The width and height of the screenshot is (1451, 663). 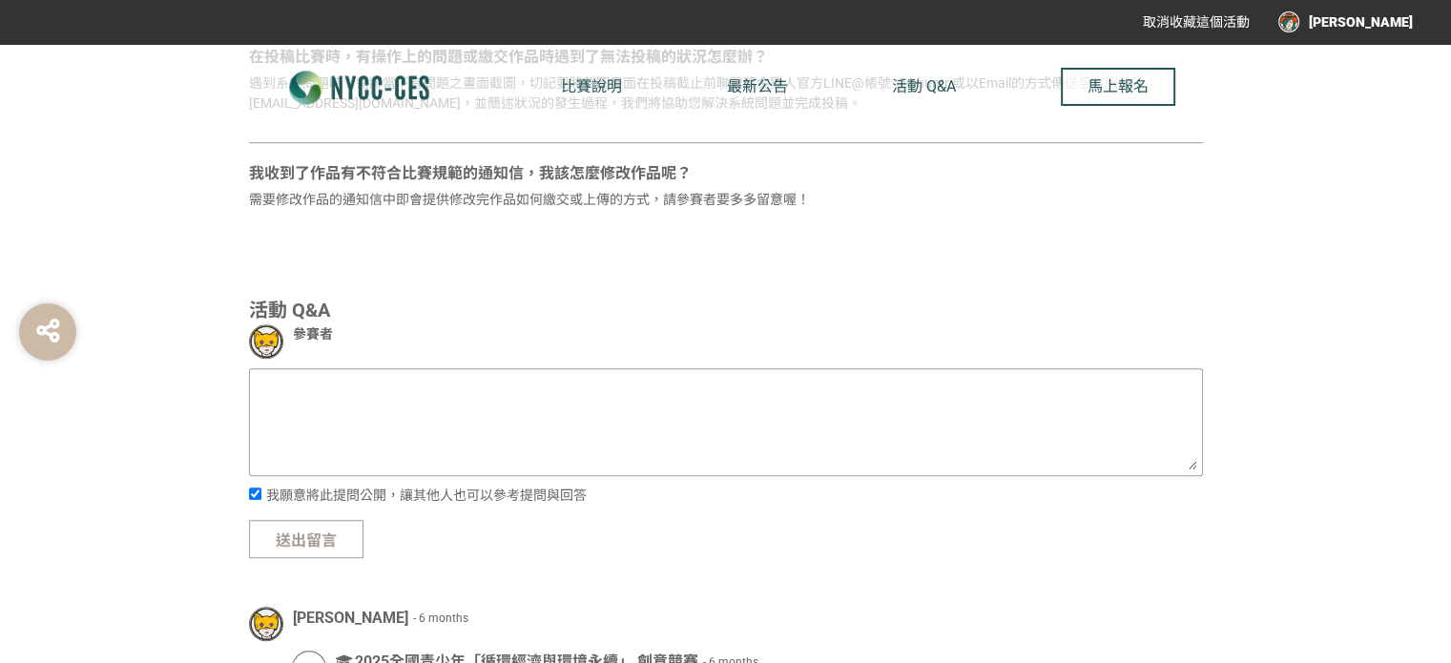 I want to click on span: 馬上報名, so click(x=1118, y=86).